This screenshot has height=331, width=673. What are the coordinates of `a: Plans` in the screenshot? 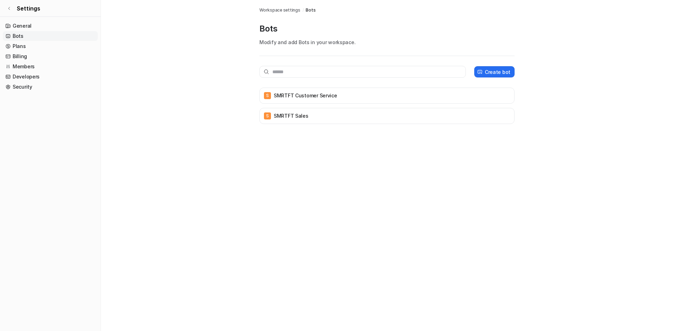 It's located at (50, 46).